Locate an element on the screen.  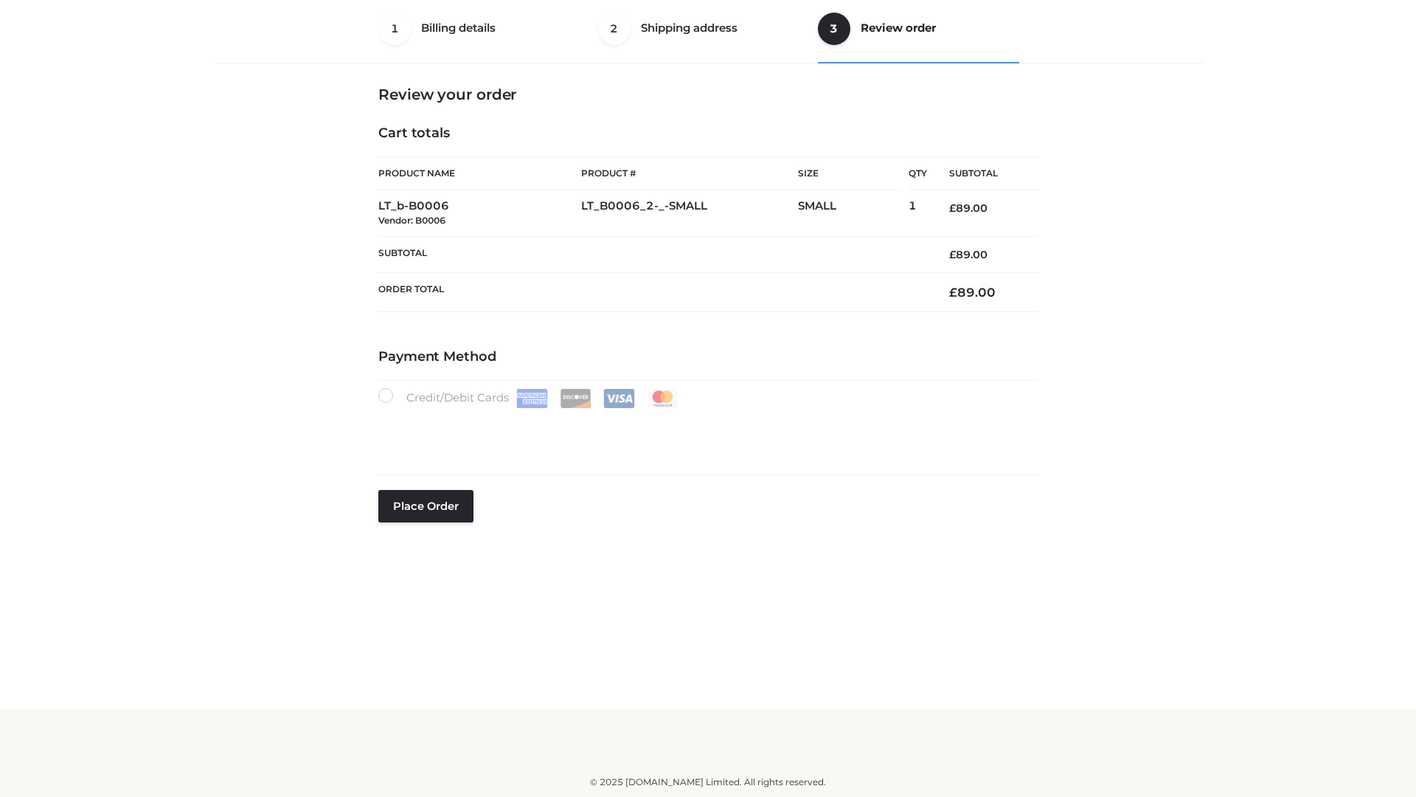
td: LT_B0006_2-_-SMALL is located at coordinates (690, 213).